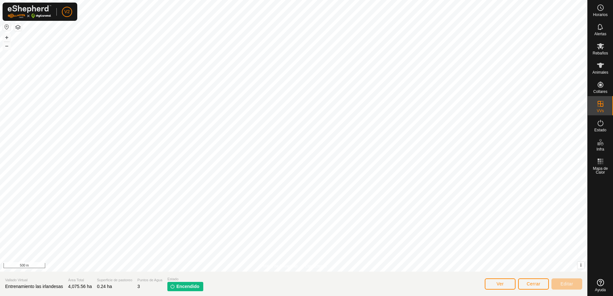 This screenshot has height=296, width=613. I want to click on span: Collares, so click(600, 92).